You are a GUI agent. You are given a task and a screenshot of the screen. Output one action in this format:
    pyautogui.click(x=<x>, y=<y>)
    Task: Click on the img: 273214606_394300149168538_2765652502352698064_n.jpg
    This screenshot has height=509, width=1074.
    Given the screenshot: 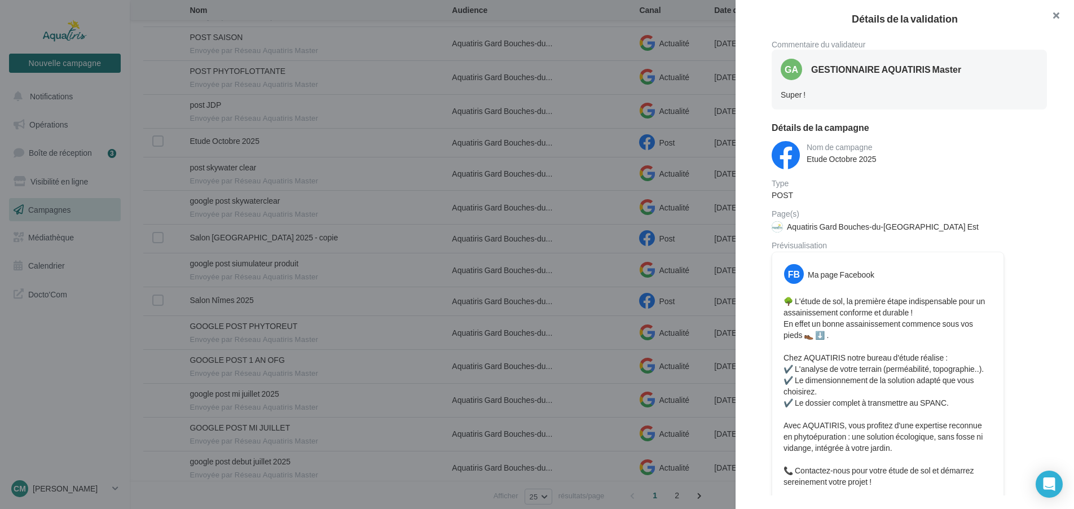 What is the action you would take?
    pyautogui.click(x=777, y=227)
    